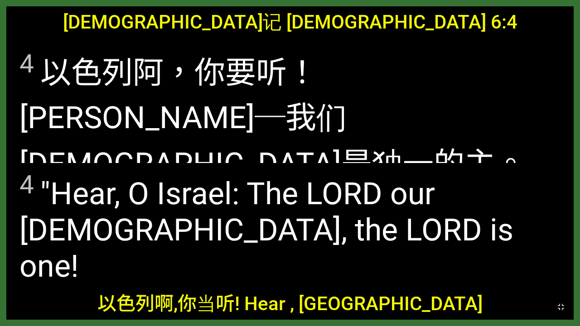 The height and width of the screenshot is (326, 580). I want to click on wh259: 的主, so click(480, 164).